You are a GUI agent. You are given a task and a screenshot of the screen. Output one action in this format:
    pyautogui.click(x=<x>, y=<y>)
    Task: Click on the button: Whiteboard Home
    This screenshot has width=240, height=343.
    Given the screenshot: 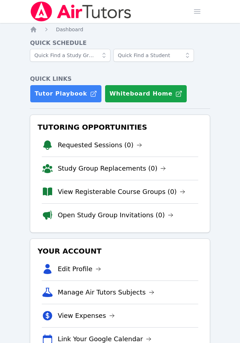 What is the action you would take?
    pyautogui.click(x=146, y=94)
    